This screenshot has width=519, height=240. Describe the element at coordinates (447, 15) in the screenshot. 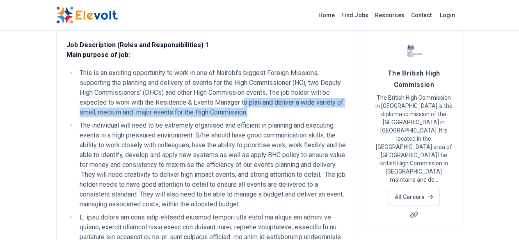

I see `a: Login` at that location.